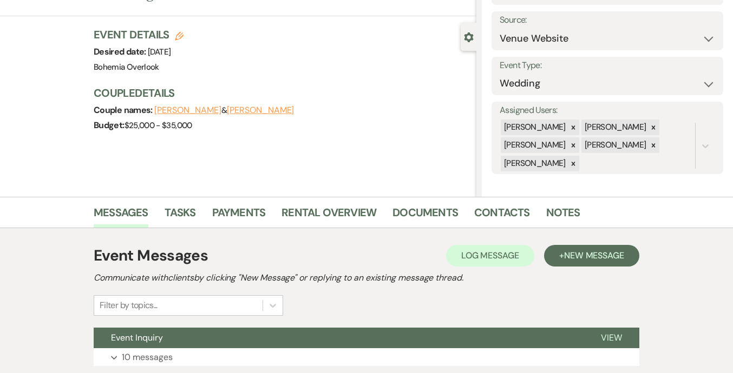 The width and height of the screenshot is (733, 373). Describe the element at coordinates (147, 358) in the screenshot. I see `p: 10 messages` at that location.